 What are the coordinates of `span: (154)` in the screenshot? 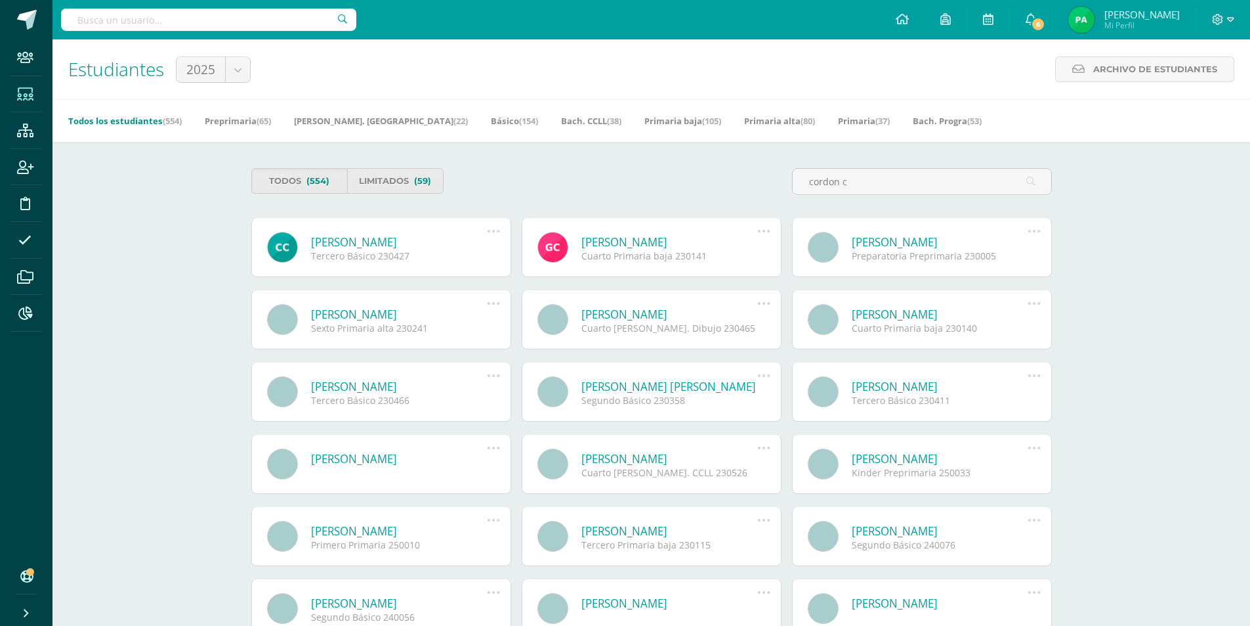 It's located at (528, 121).